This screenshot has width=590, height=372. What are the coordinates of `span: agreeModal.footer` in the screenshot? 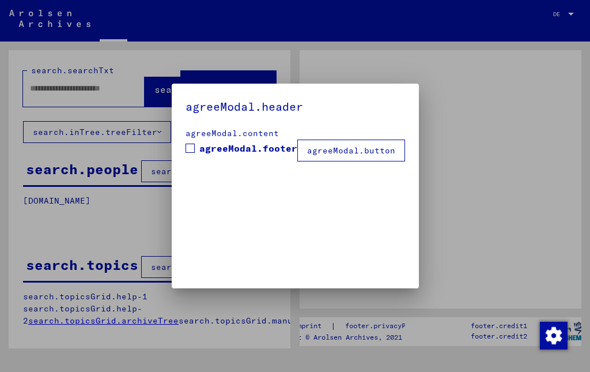 It's located at (248, 148).